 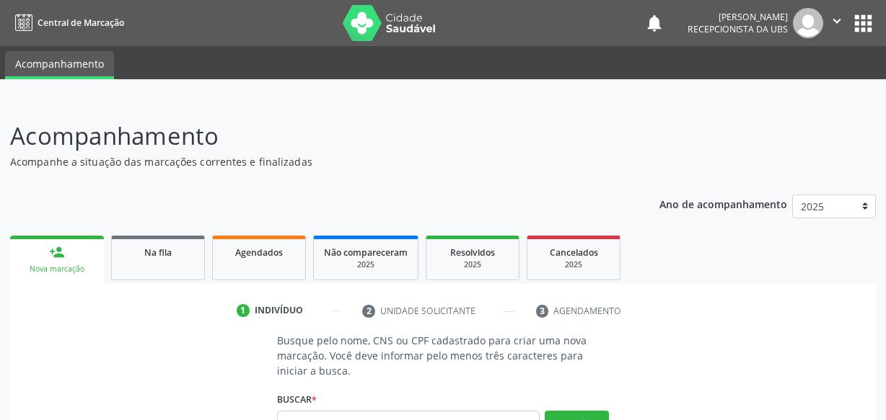 What do you see at coordinates (443, 356) in the screenshot?
I see `p: Busque pelo nome, CNS ou CPF cadastrado para criar uma nova marcação. Você deve informar pelo men...` at bounding box center [443, 356].